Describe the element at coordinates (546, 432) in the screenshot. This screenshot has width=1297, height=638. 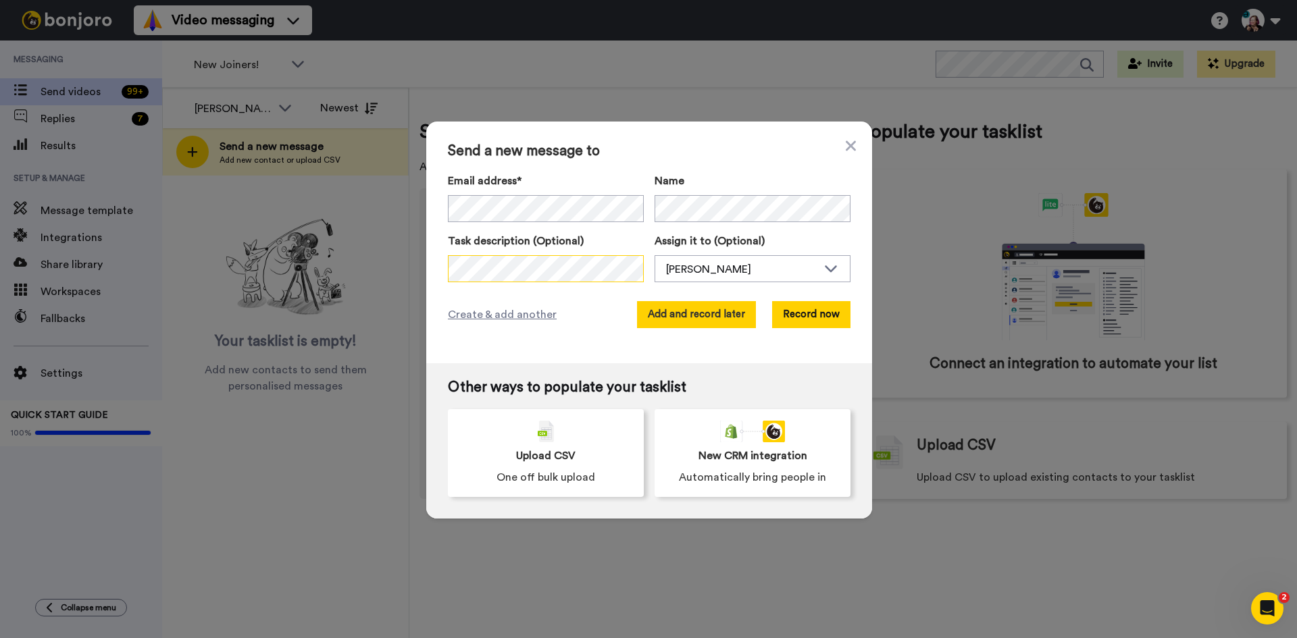
I see `img: csv-grey.png` at that location.